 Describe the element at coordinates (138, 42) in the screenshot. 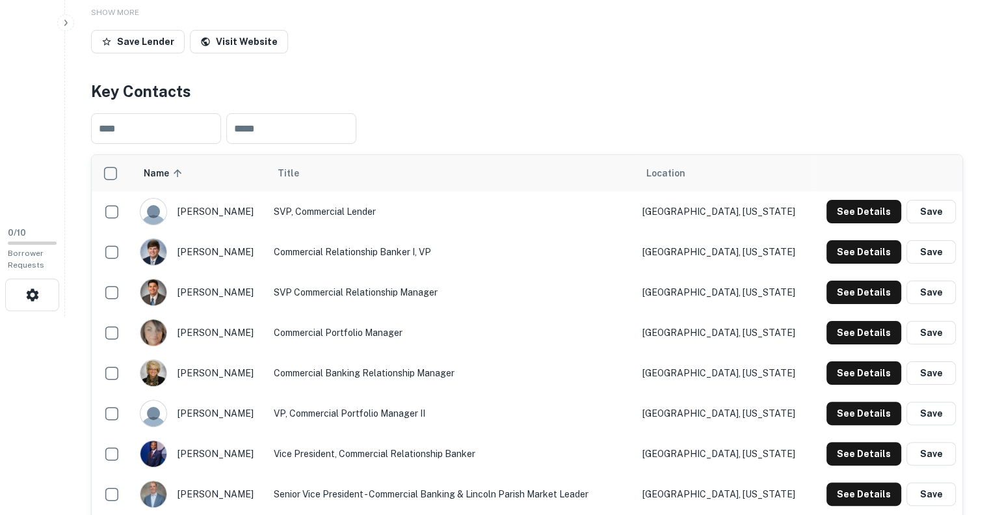

I see `button: Save Lender` at that location.